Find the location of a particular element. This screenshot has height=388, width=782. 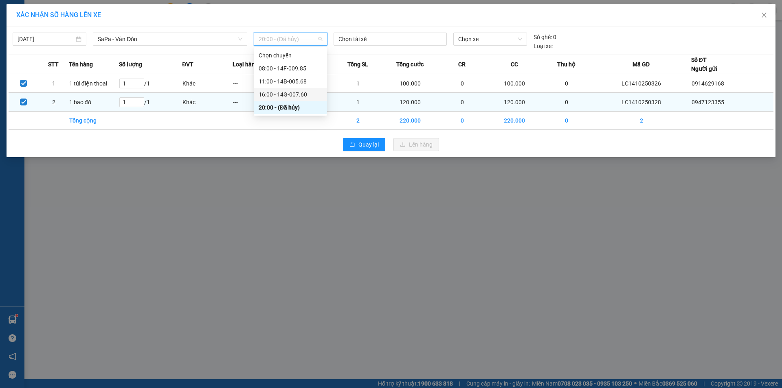

div: 0 is located at coordinates (545, 37).